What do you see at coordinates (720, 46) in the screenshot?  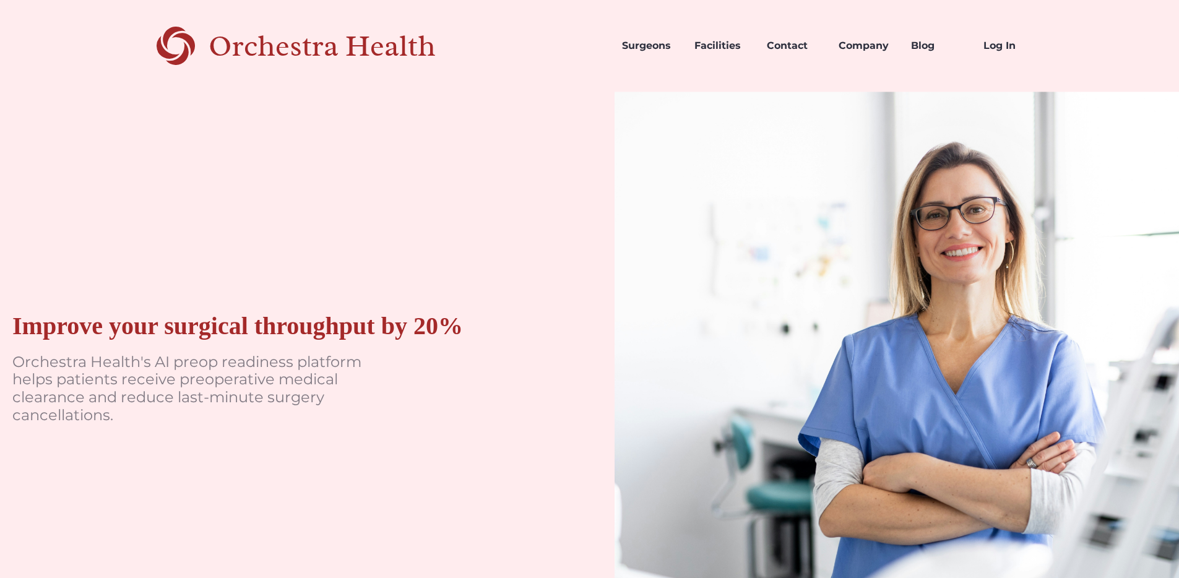 I see `a: Facilities` at bounding box center [720, 46].